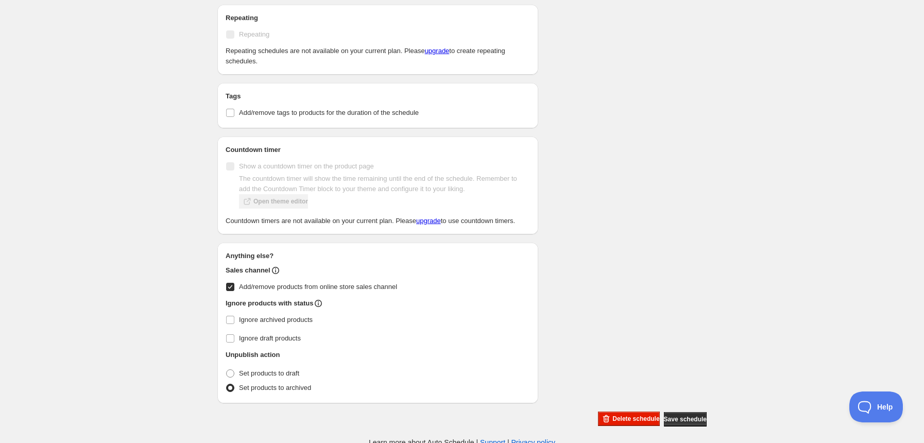 This screenshot has height=443, width=924. I want to click on h2: Unpublish action, so click(252, 355).